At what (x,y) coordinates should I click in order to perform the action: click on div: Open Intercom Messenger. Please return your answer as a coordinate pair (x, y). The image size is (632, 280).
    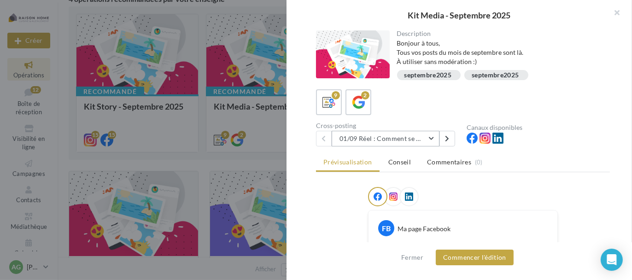
    Looking at the image, I should click on (611, 260).